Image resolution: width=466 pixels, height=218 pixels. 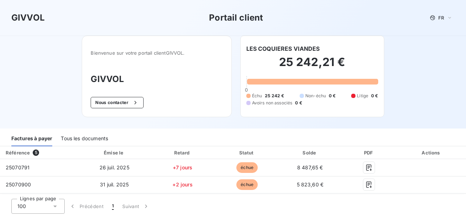 What do you see at coordinates (316, 96) in the screenshot?
I see `span: Non-échu` at bounding box center [316, 96].